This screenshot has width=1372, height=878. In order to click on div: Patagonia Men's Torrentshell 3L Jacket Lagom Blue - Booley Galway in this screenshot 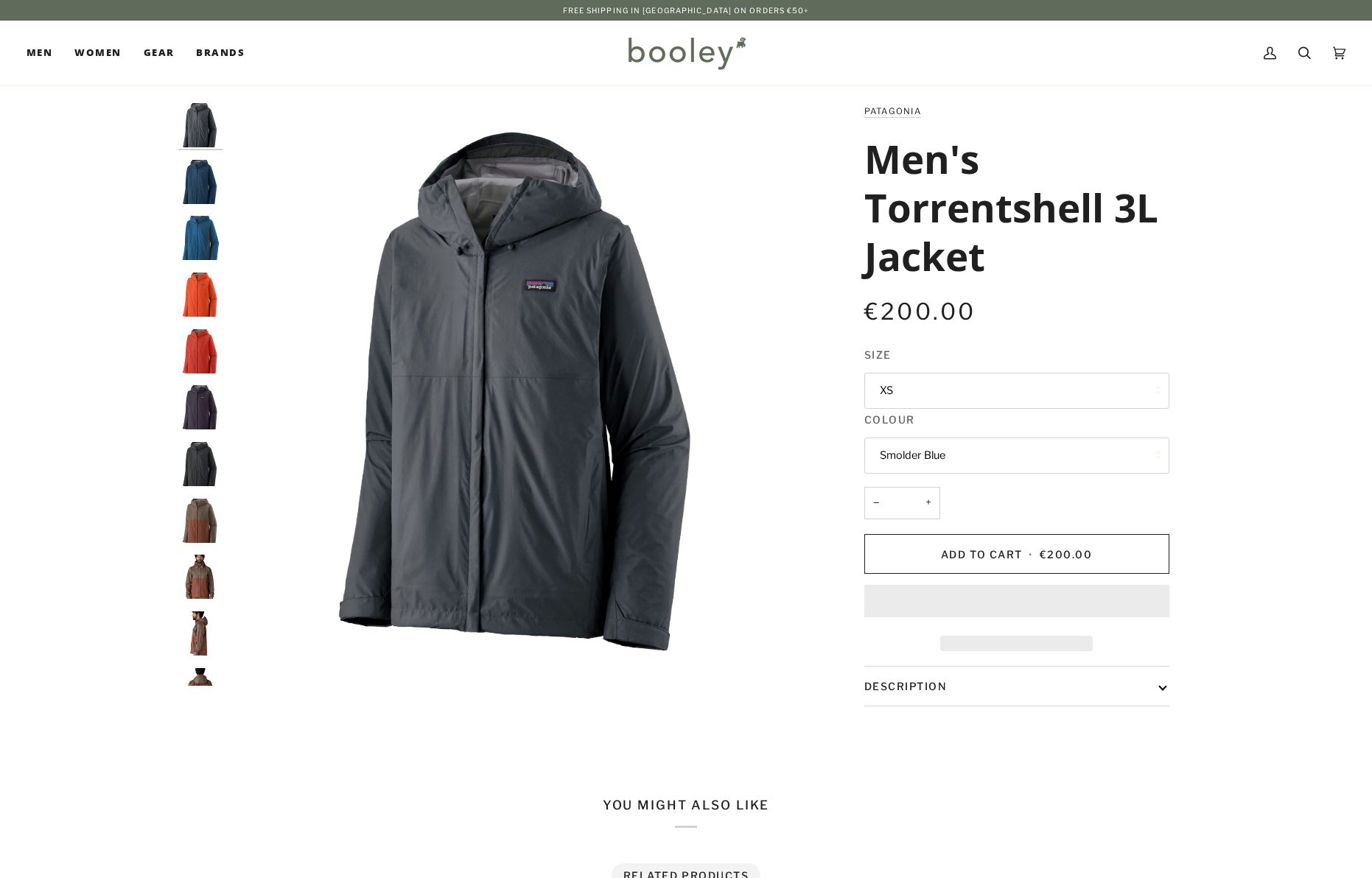, I will do `click(200, 182)`.